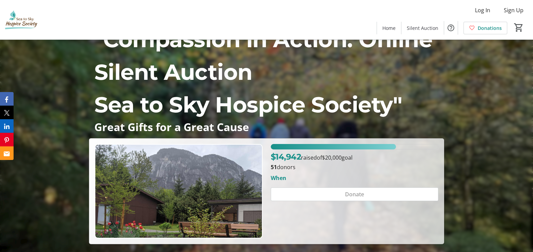 The height and width of the screenshot is (252, 533). What do you see at coordinates (490, 28) in the screenshot?
I see `span: Donations` at bounding box center [490, 28].